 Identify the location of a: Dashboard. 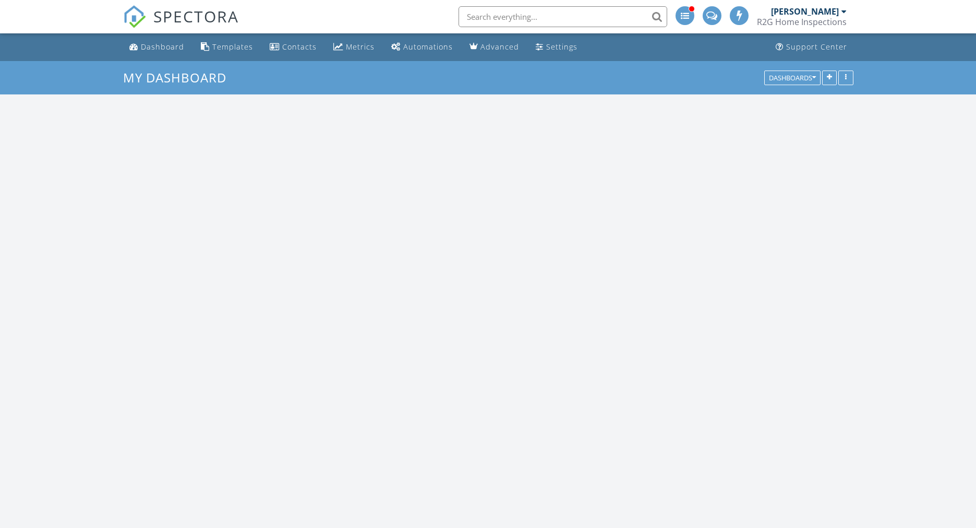
(157, 47).